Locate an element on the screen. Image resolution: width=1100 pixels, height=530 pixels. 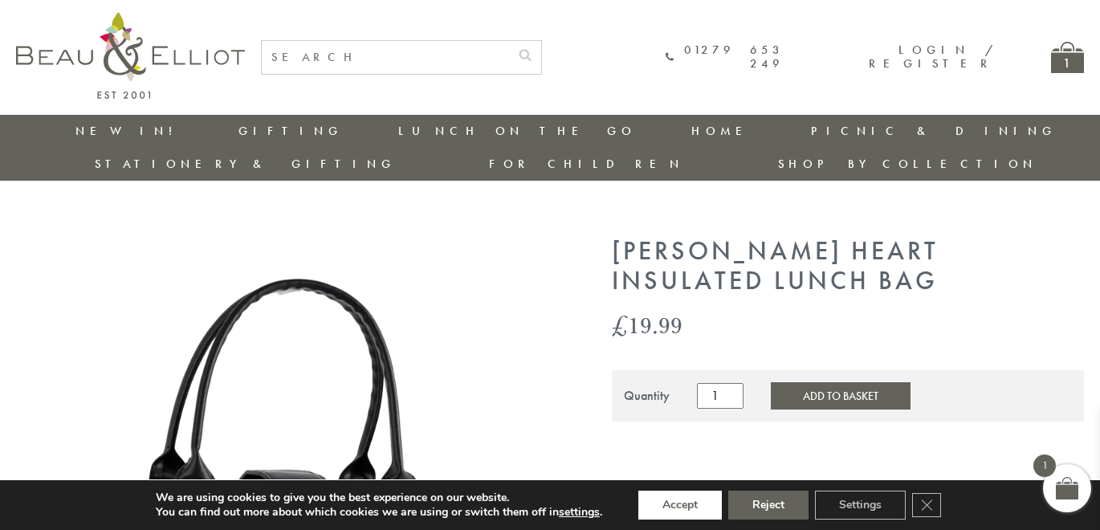
a: Stationery & Gifting is located at coordinates (245, 164).